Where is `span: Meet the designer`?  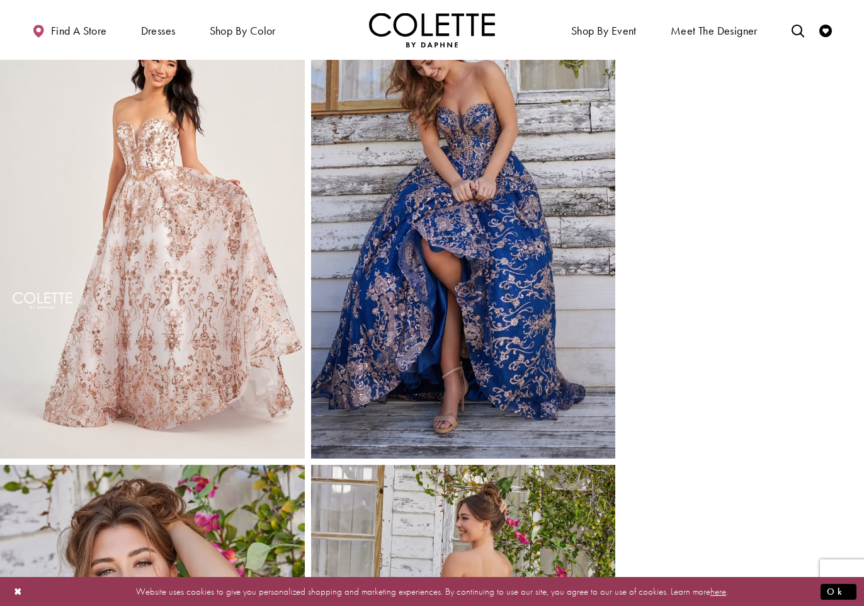 span: Meet the designer is located at coordinates (714, 31).